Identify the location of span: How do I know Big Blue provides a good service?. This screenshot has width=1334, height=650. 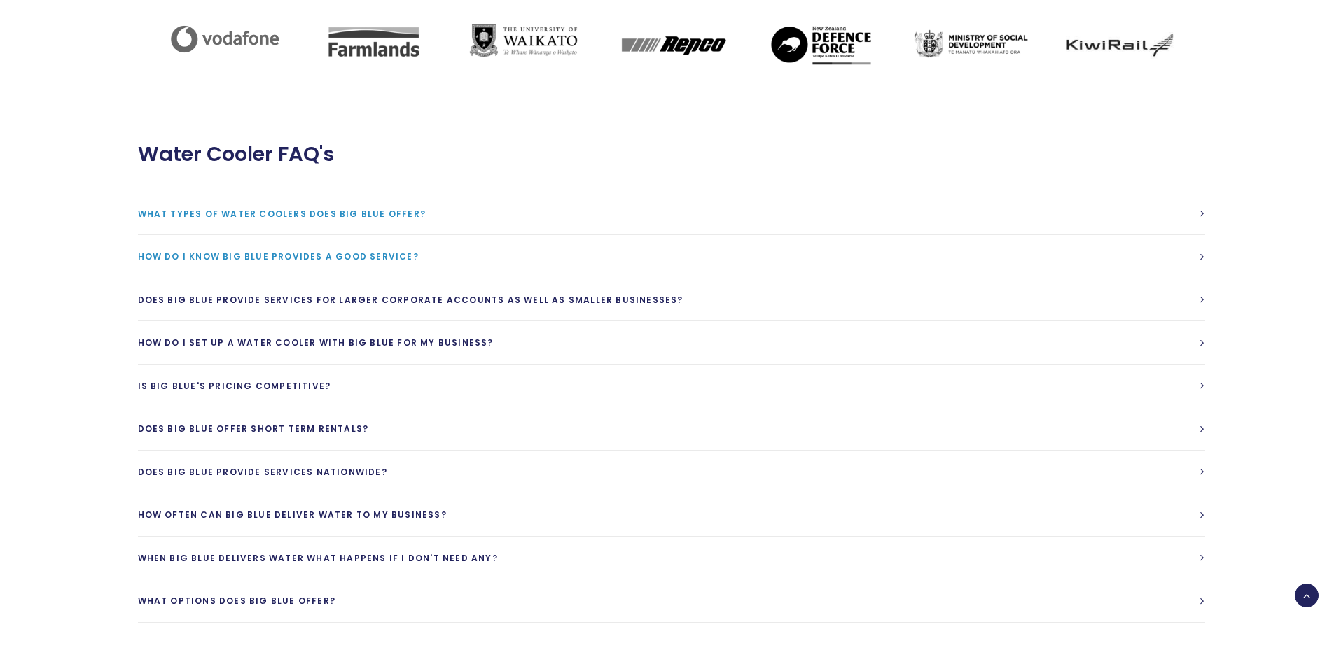
(278, 256).